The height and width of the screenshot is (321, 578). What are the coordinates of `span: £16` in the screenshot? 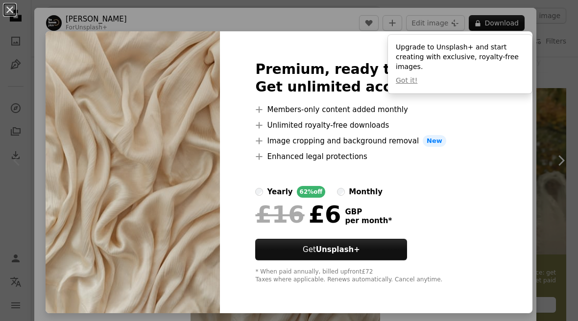 It's located at (280, 215).